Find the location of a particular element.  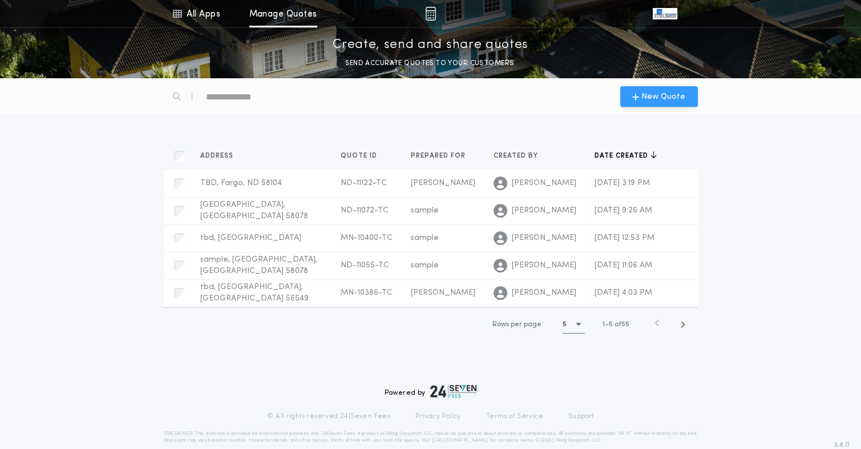

a: Terms of Service is located at coordinates (515, 416).